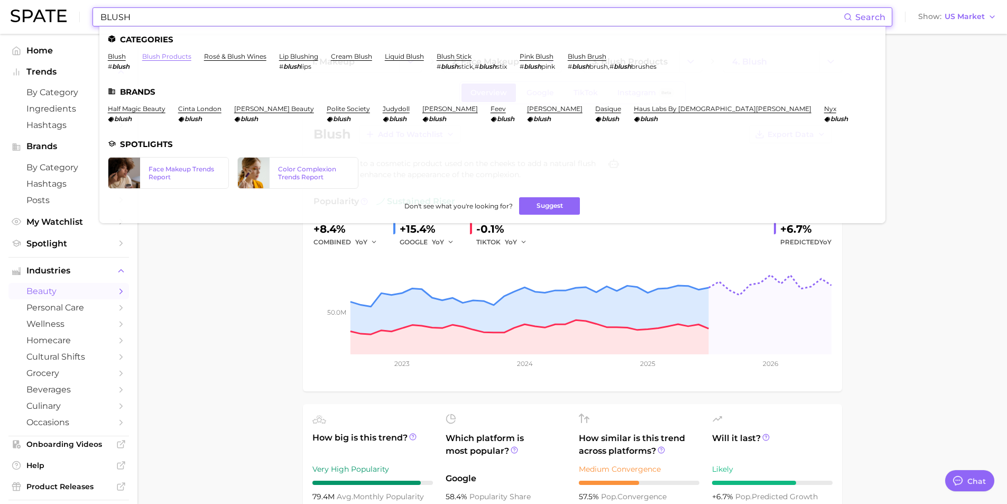 This screenshot has height=504, width=1007. What do you see at coordinates (502, 66) in the screenshot?
I see `span: stix` at bounding box center [502, 66].